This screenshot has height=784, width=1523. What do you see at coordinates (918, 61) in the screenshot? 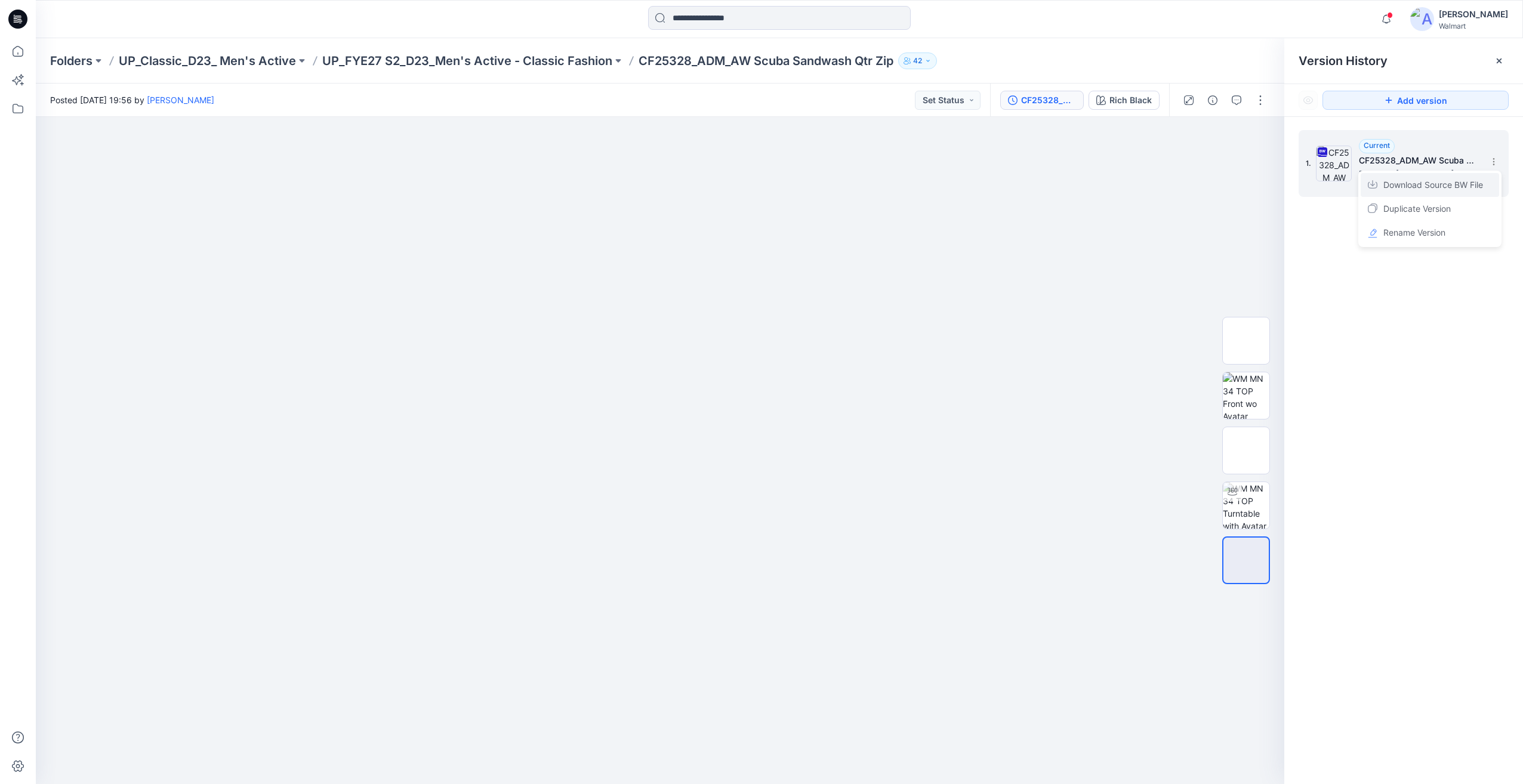
I see `button: 42` at bounding box center [918, 61].